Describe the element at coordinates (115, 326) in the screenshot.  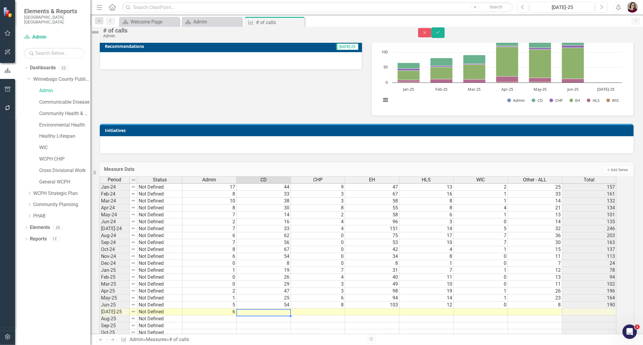
I see `td: Sep-25` at that location.